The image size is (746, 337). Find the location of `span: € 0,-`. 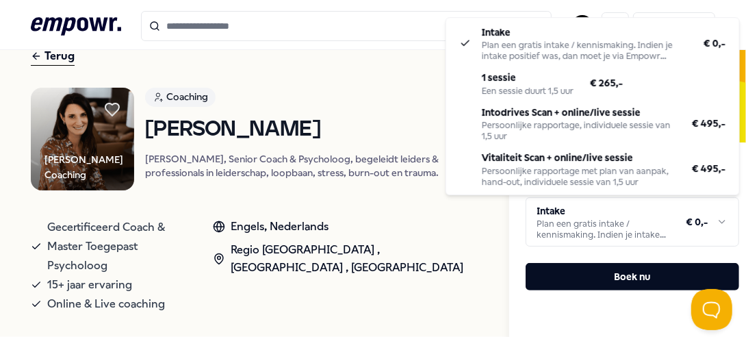

span: € 0,- is located at coordinates (715, 43).